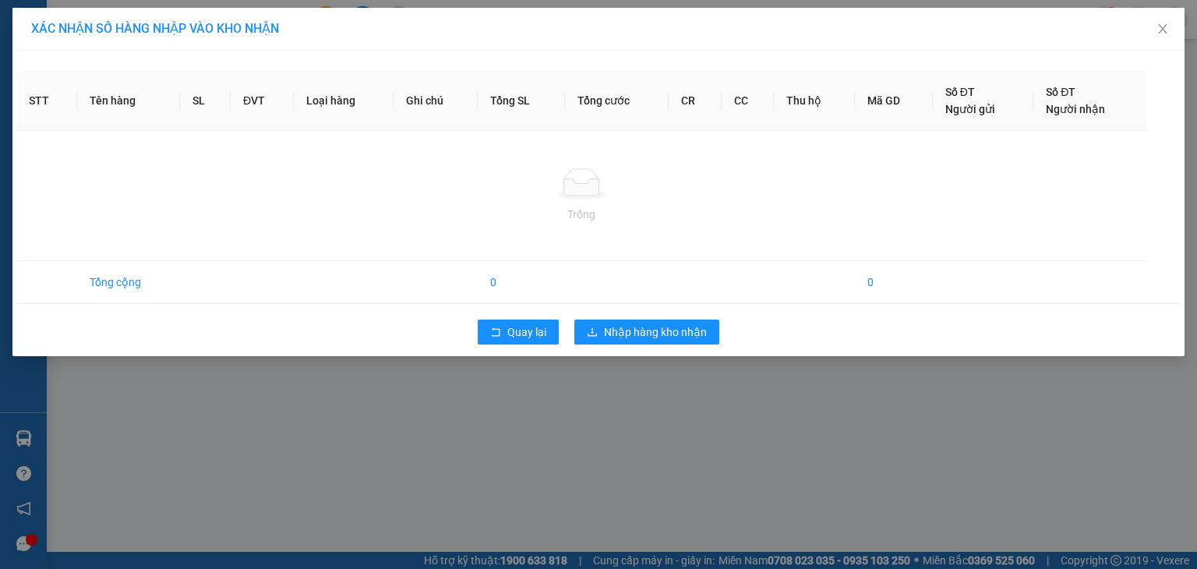 Image resolution: width=1197 pixels, height=569 pixels. I want to click on span: Nhập hàng kho nhận, so click(655, 332).